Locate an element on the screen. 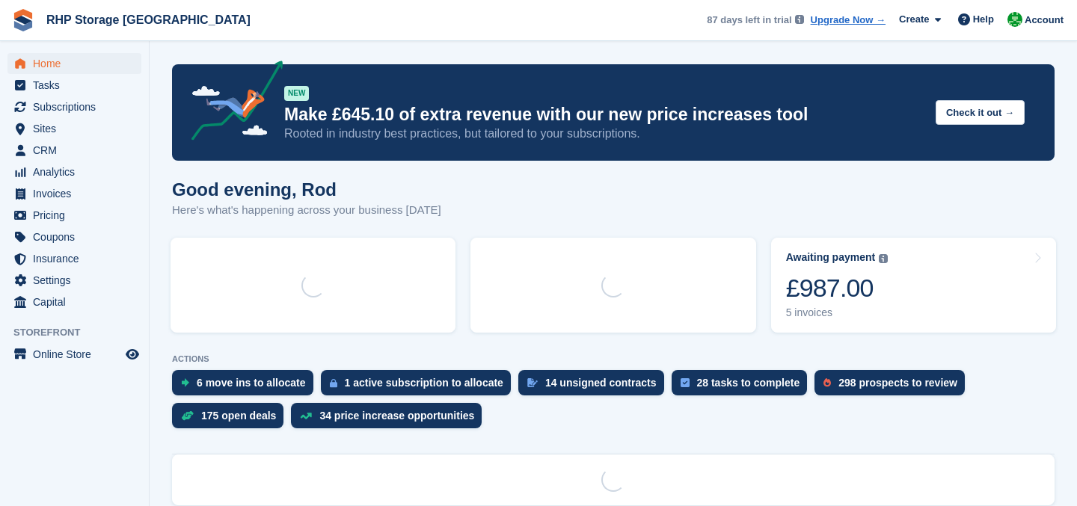  img: active_subscription_to_allocate_icon-d502201f5373d7db506a760aba3b589e785aa758c864c3986d89f69b8ff3... is located at coordinates (333, 383).